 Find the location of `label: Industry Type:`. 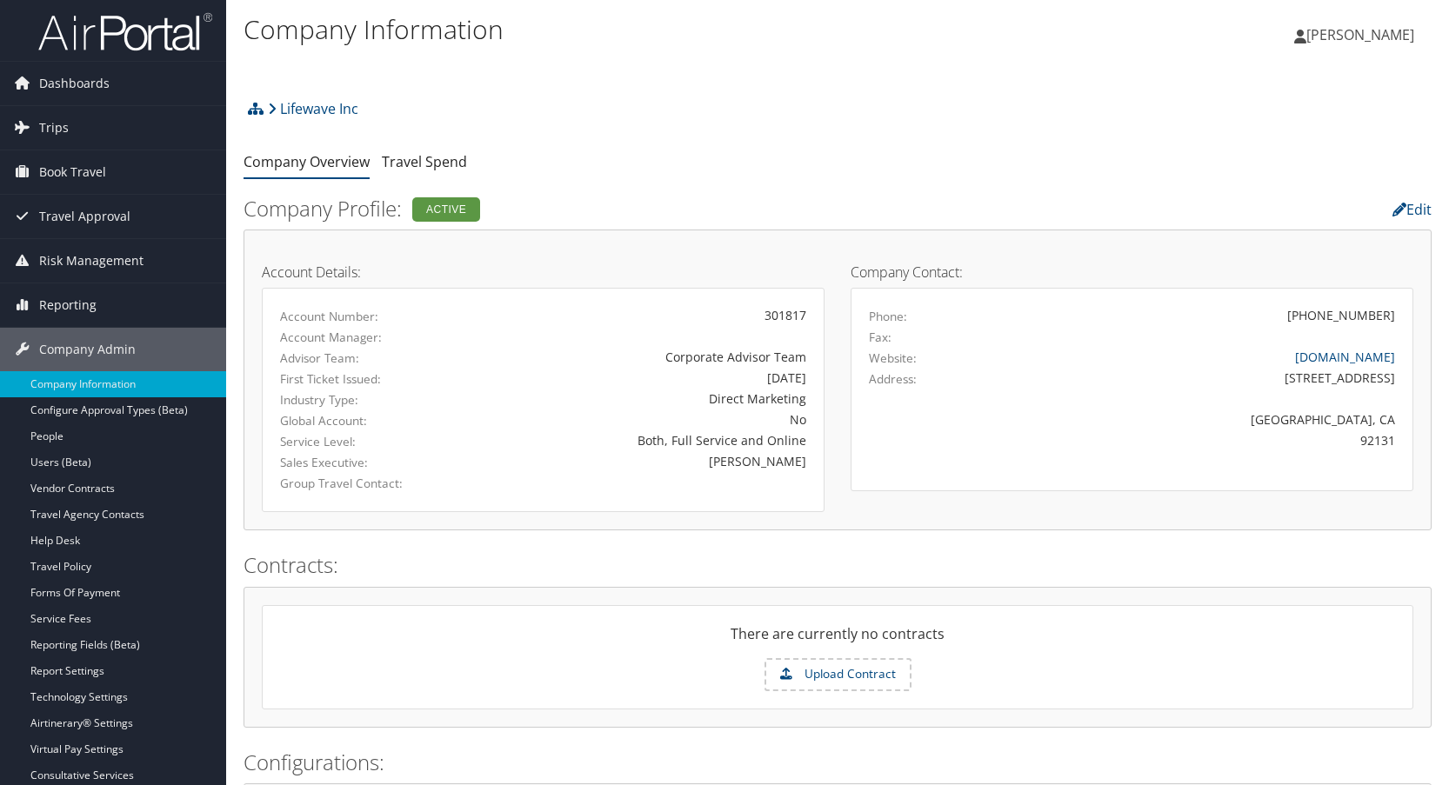

label: Industry Type: is located at coordinates (359, 400).